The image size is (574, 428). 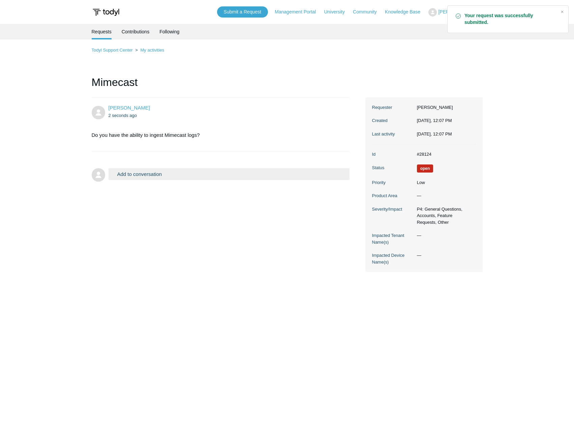 What do you see at coordinates (106, 12) in the screenshot?
I see `img: Todyl Support Center Help Center home page` at bounding box center [106, 12].